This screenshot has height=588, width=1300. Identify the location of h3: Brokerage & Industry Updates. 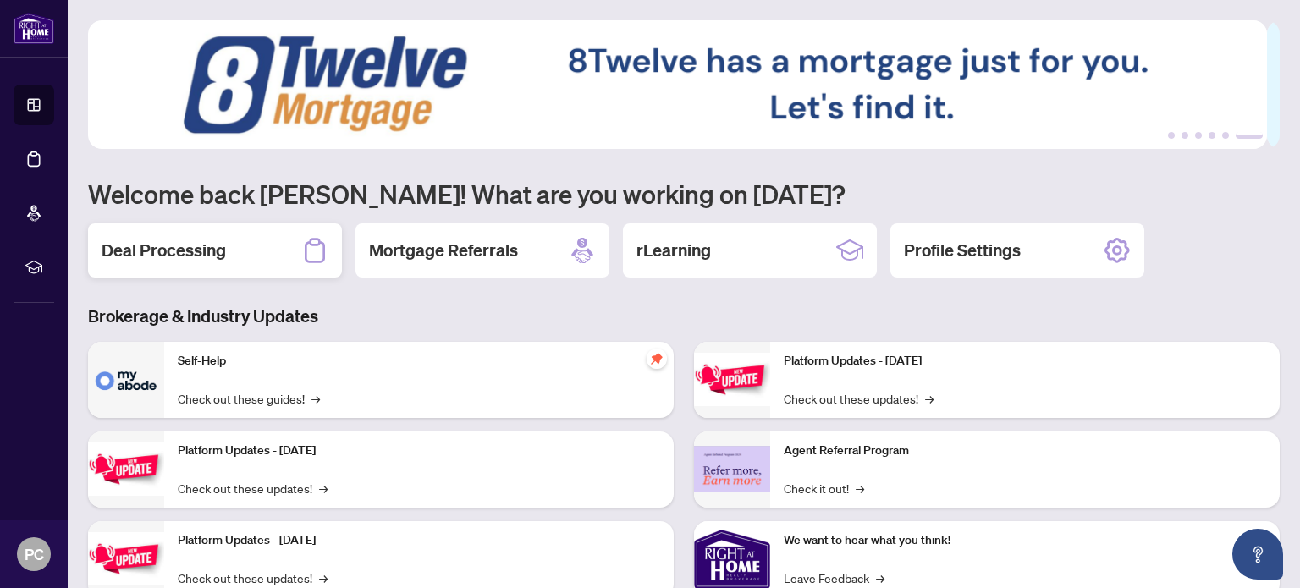
(684, 317).